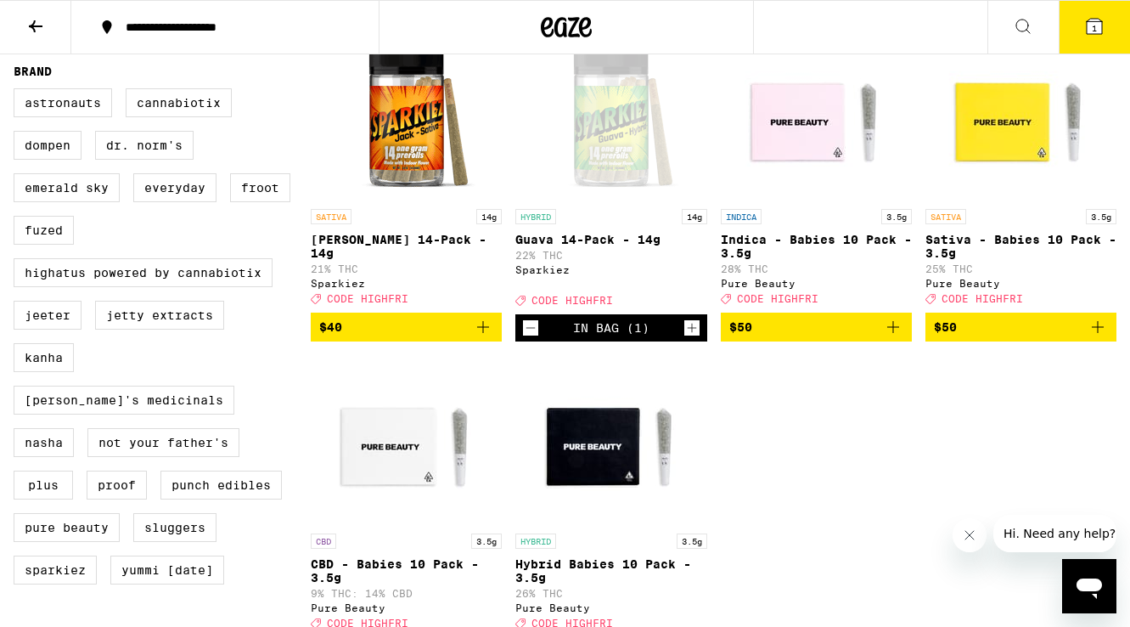 The height and width of the screenshot is (627, 1130). What do you see at coordinates (43, 230) in the screenshot?
I see `label: Fuzed` at bounding box center [43, 230].